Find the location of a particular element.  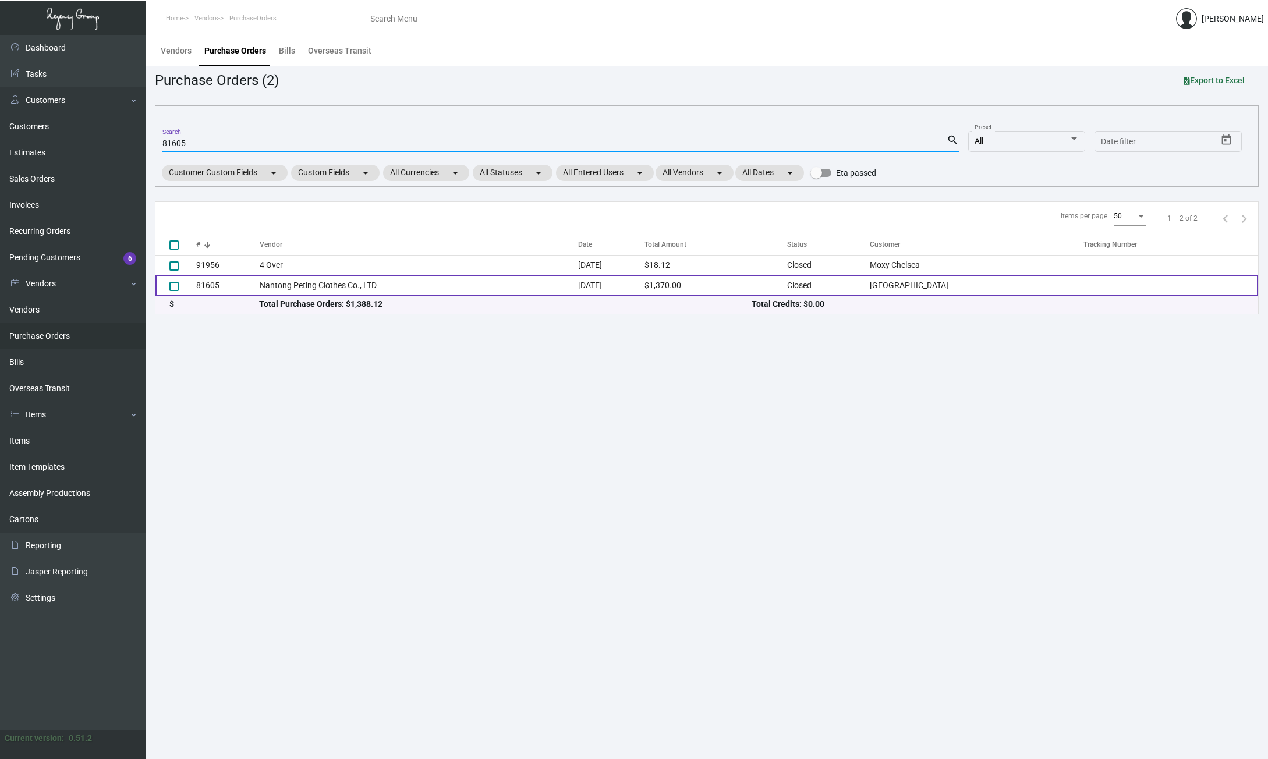

div: Items per page: is located at coordinates (1085, 216).